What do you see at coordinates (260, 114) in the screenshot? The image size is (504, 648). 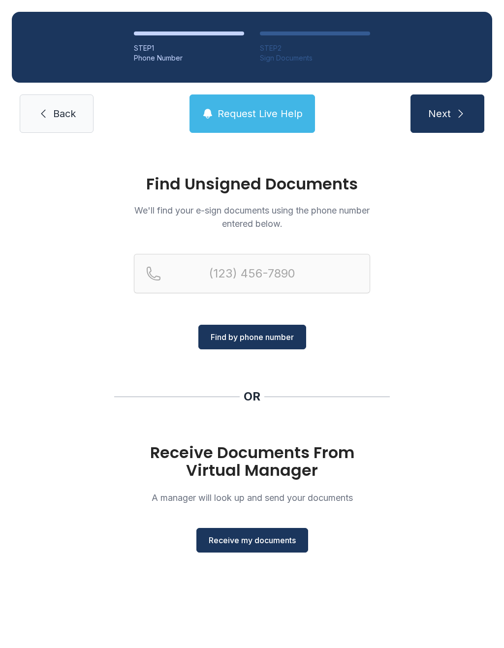 I see `span: Request Live Help` at bounding box center [260, 114].